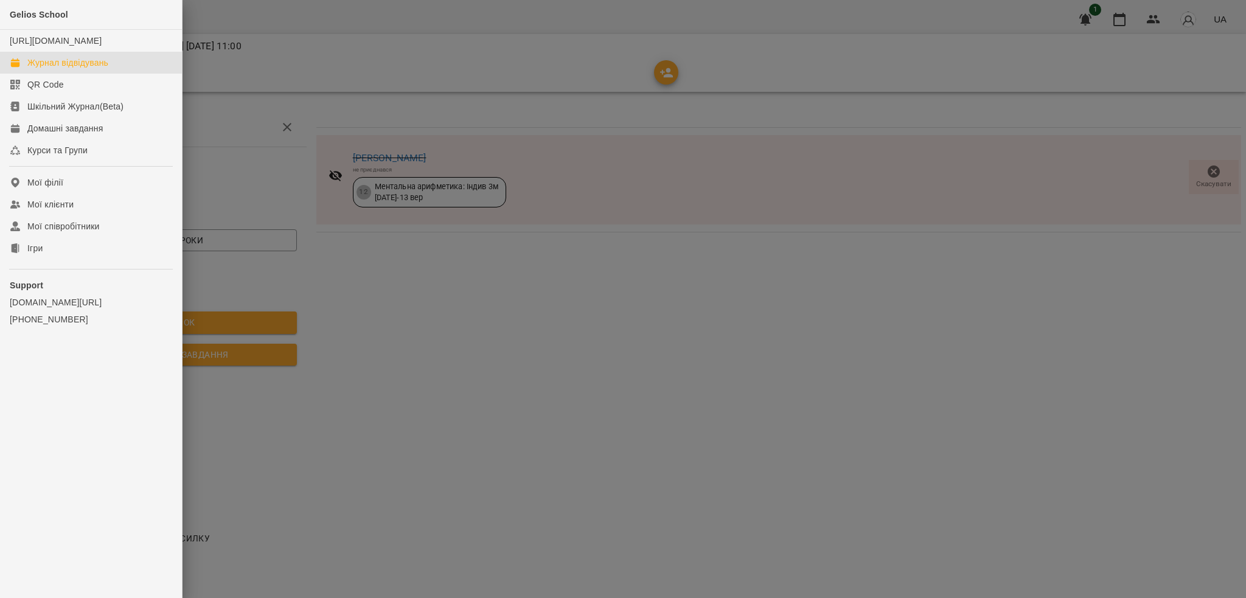  What do you see at coordinates (57, 150) in the screenshot?
I see `div: Курси та Групи` at bounding box center [57, 150].